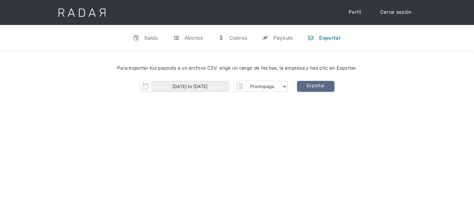  What do you see at coordinates (237, 68) in the screenshot?
I see `div: Para exportar tus payouts a un archivo CSV, elige un rango de fechas, la empresa y haz clic en Ex...` at bounding box center [237, 68].